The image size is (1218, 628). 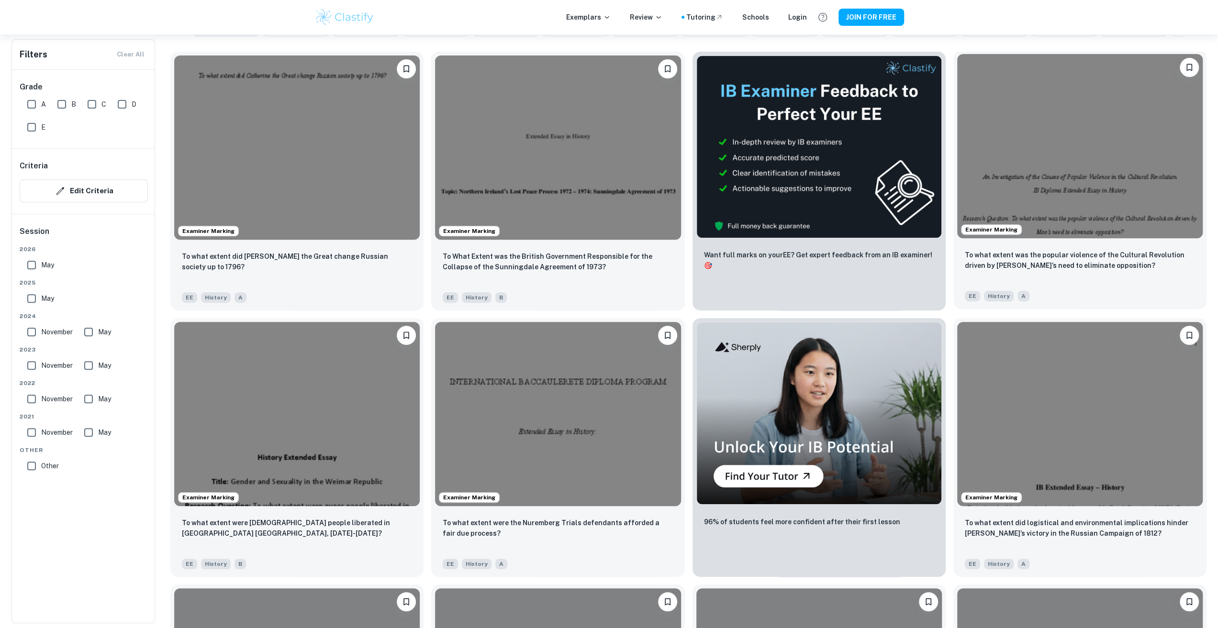 I want to click on button: Edit Criteria, so click(x=84, y=191).